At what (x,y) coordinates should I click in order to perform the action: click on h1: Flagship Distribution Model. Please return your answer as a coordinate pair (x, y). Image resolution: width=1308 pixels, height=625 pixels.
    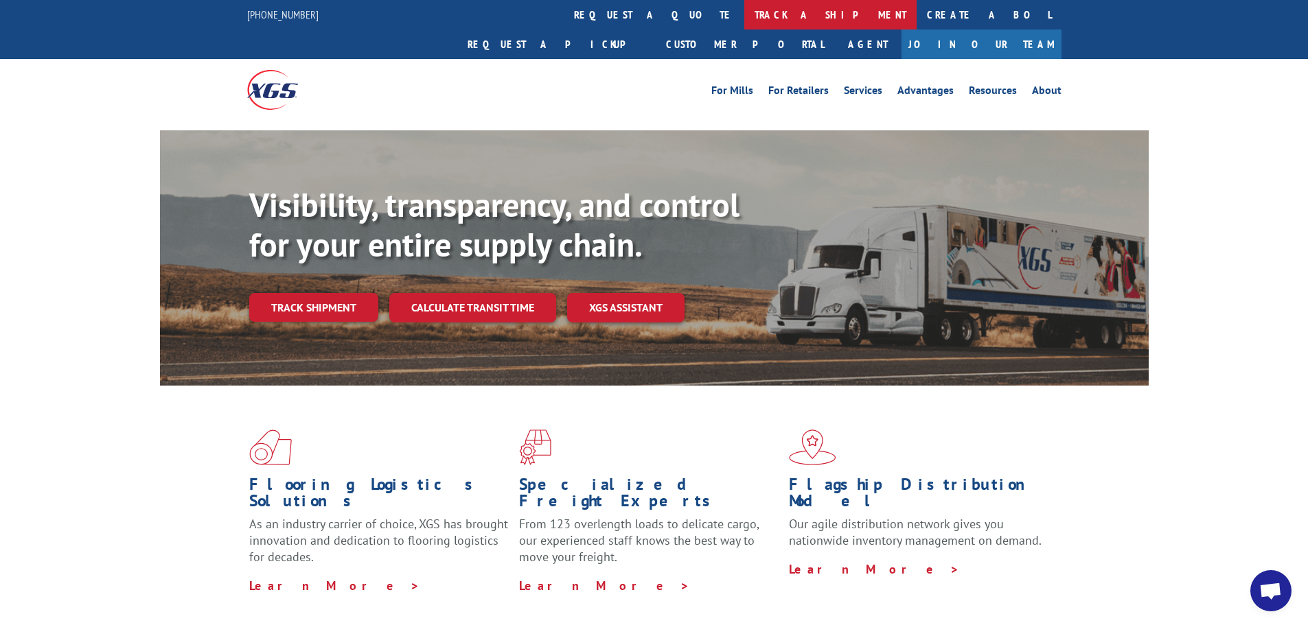
    Looking at the image, I should click on (919, 496).